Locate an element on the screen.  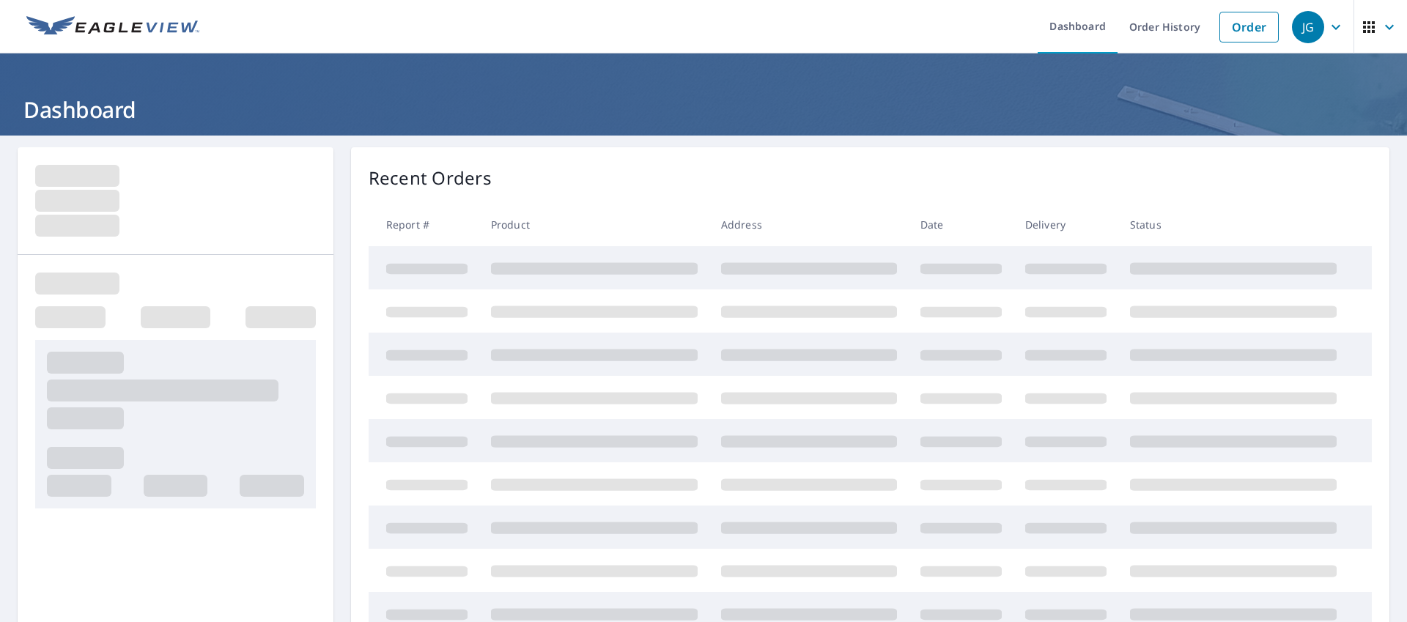
th: Report # is located at coordinates (424, 224).